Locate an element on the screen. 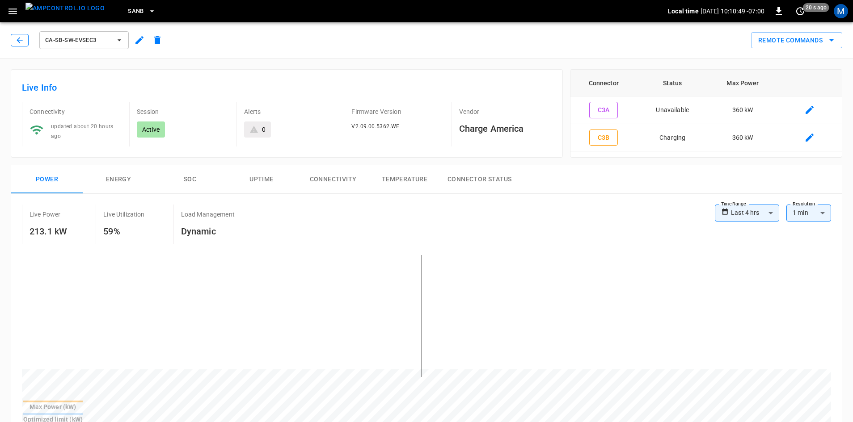 This screenshot has height=422, width=853. p: Active is located at coordinates (151, 130).